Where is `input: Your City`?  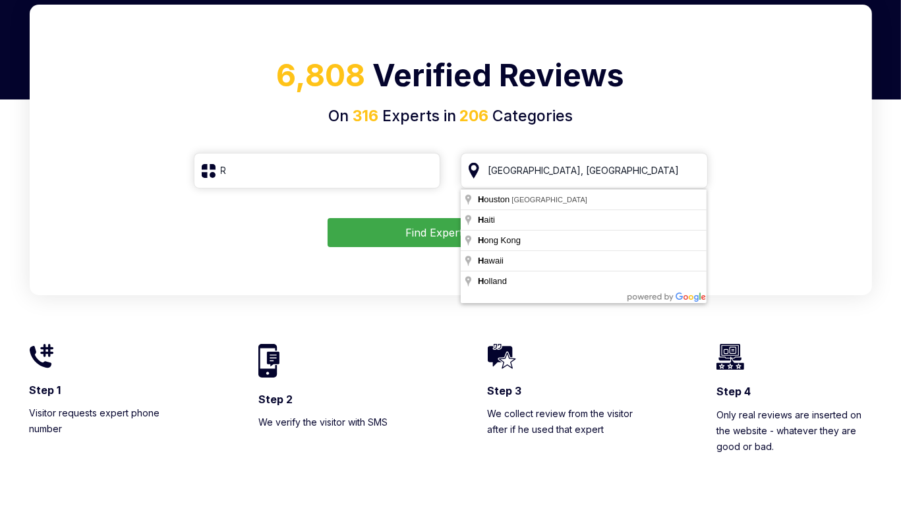
input: Your City is located at coordinates (584, 171).